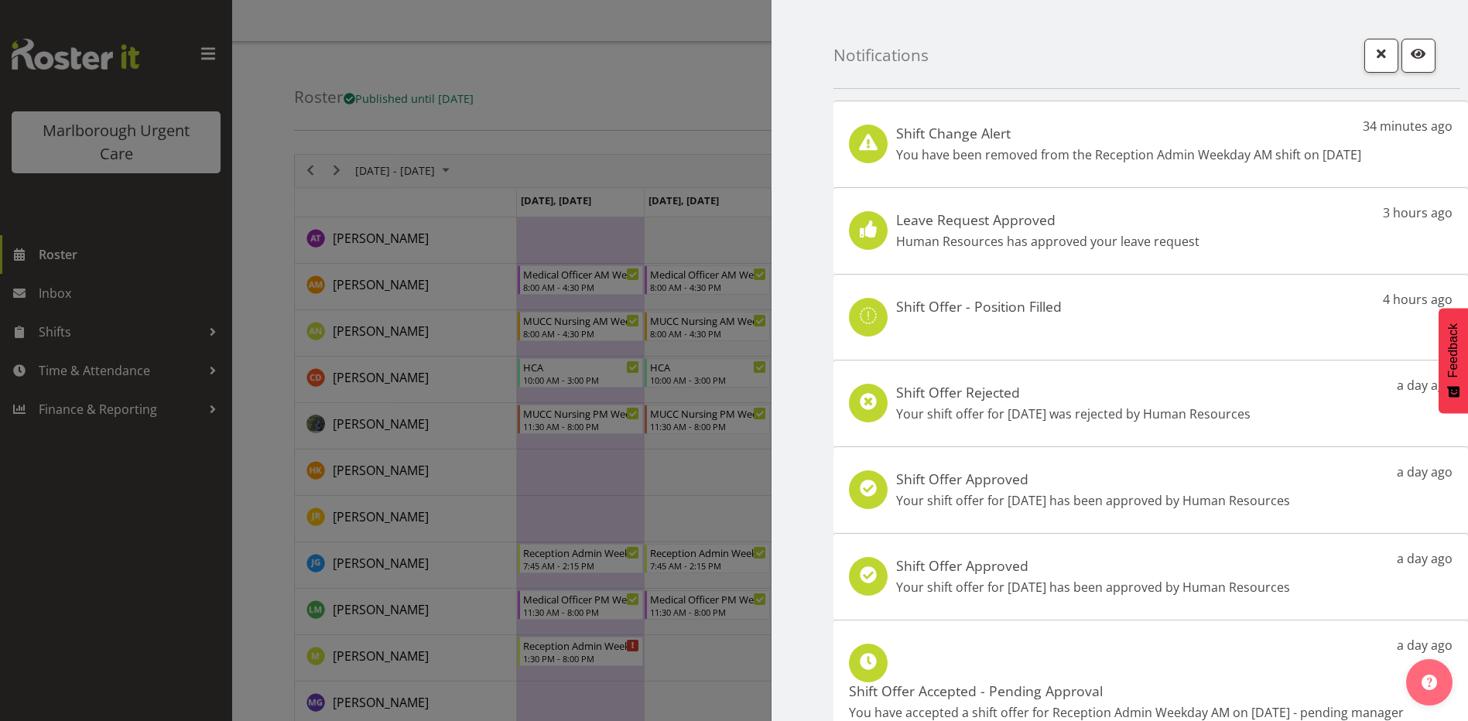 This screenshot has width=1468, height=721. I want to click on button: Close, so click(1381, 56).